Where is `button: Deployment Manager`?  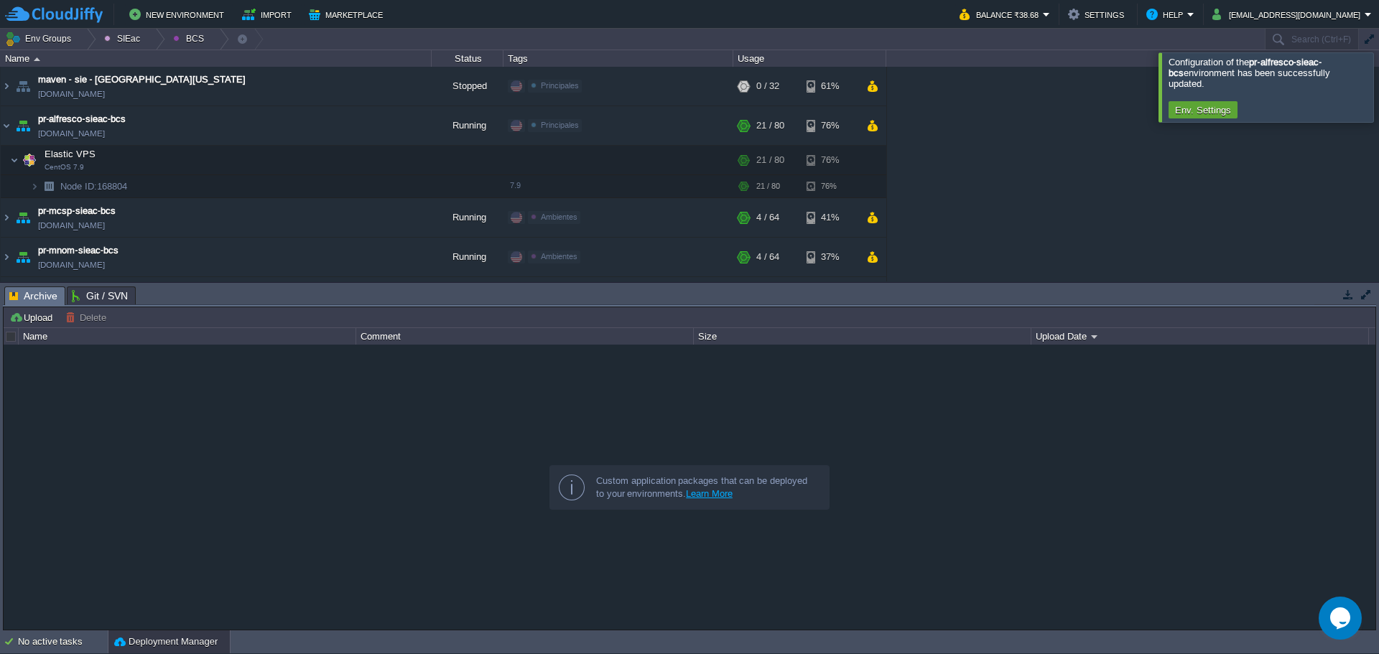 button: Deployment Manager is located at coordinates (166, 642).